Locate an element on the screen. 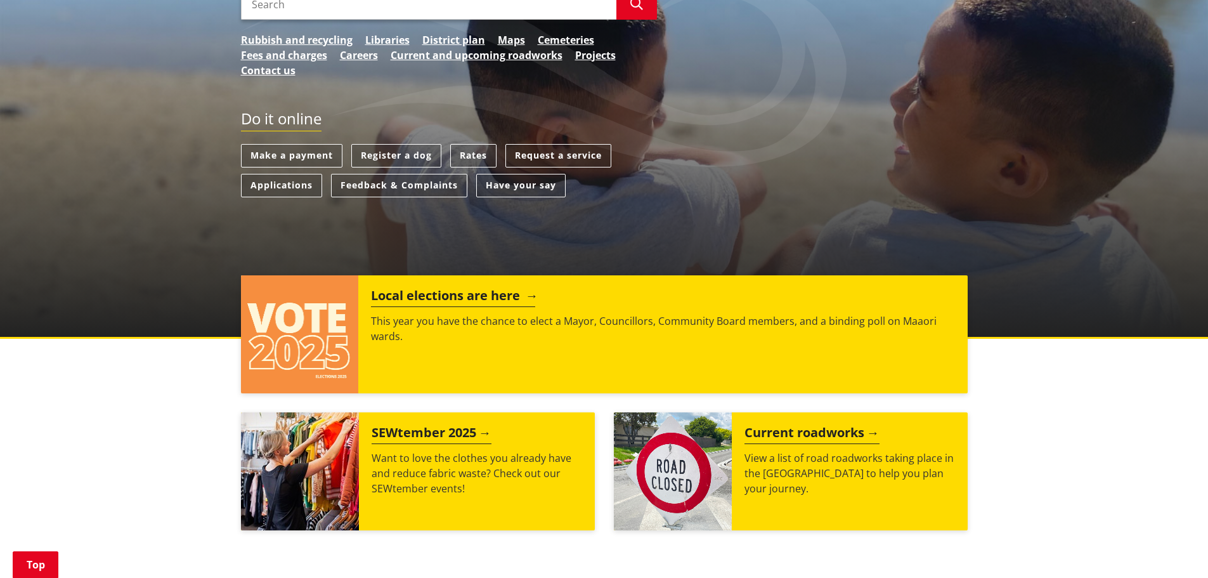 The image size is (1208, 578). a: Maps is located at coordinates (511, 40).